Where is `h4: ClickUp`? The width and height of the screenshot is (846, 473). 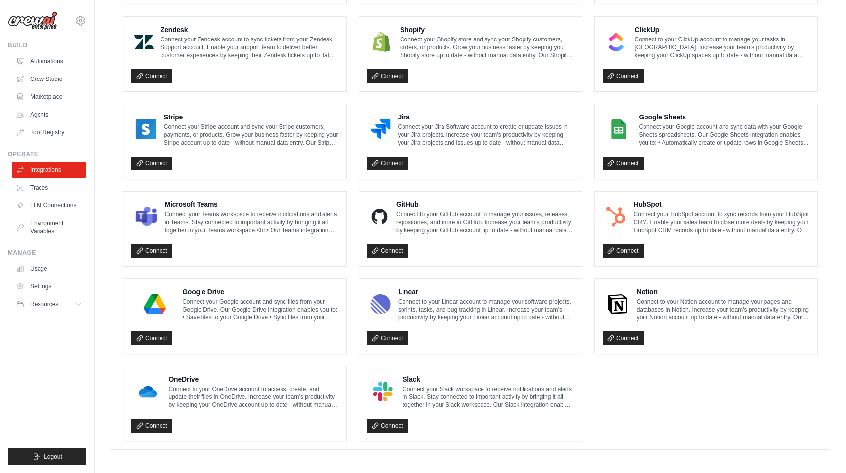
h4: ClickUp is located at coordinates (722, 30).